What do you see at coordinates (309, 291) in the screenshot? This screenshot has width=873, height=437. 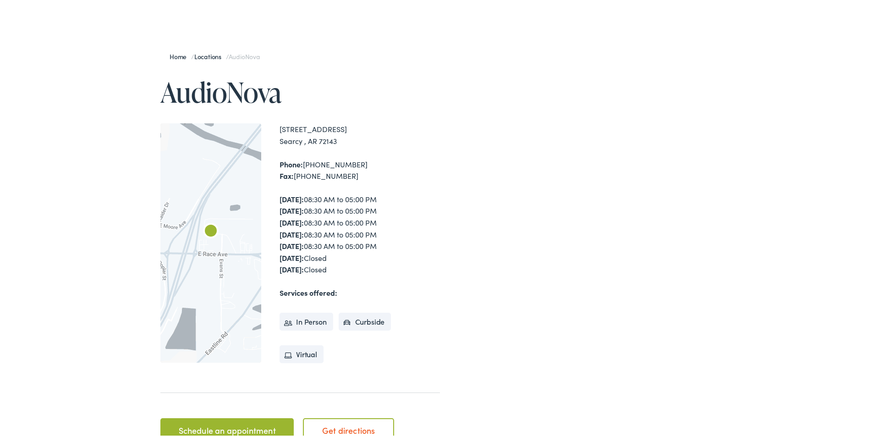 I see `strong: Services offered:` at bounding box center [309, 291].